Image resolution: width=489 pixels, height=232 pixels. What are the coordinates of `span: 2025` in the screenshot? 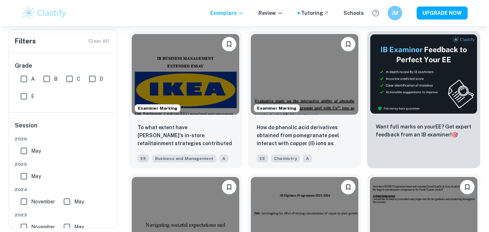 It's located at (63, 164).